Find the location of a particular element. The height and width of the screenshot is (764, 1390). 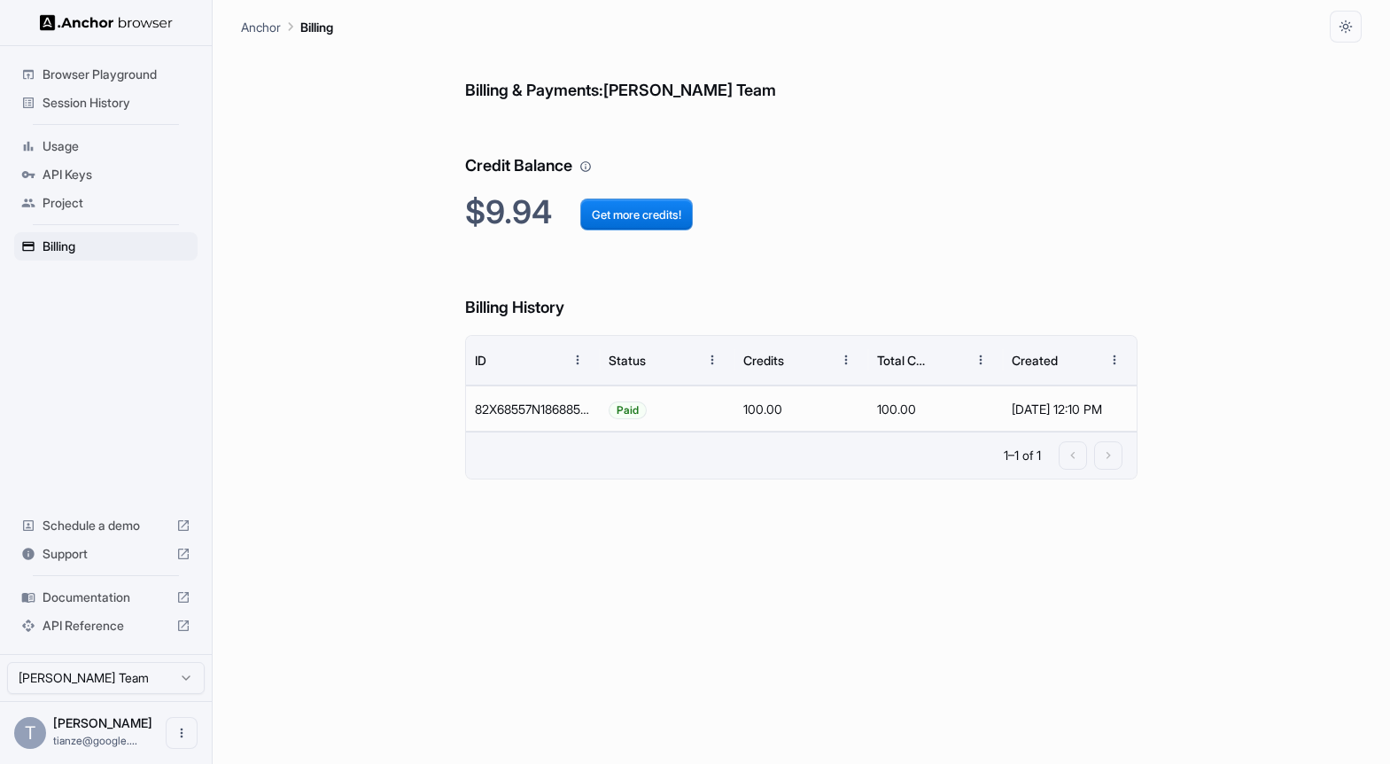

h2: $9.94 is located at coordinates (801, 212).